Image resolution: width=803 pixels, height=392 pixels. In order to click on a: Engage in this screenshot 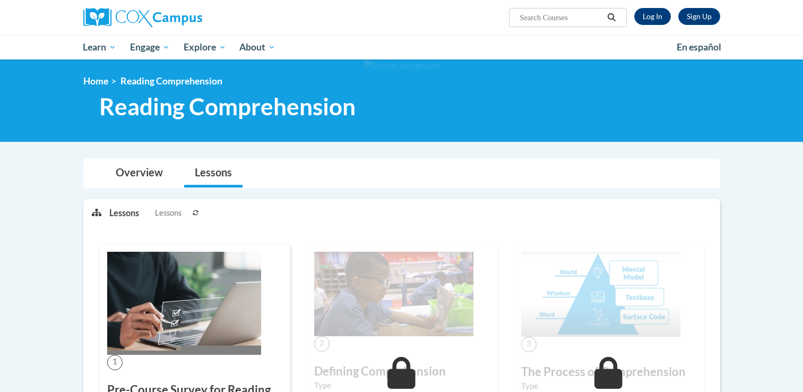, I will do `click(150, 47)`.